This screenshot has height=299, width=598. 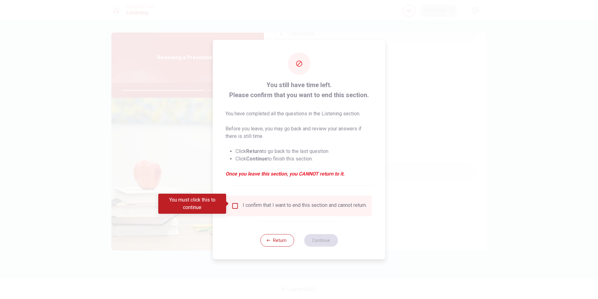 I want to click on strong: Continue, so click(x=257, y=158).